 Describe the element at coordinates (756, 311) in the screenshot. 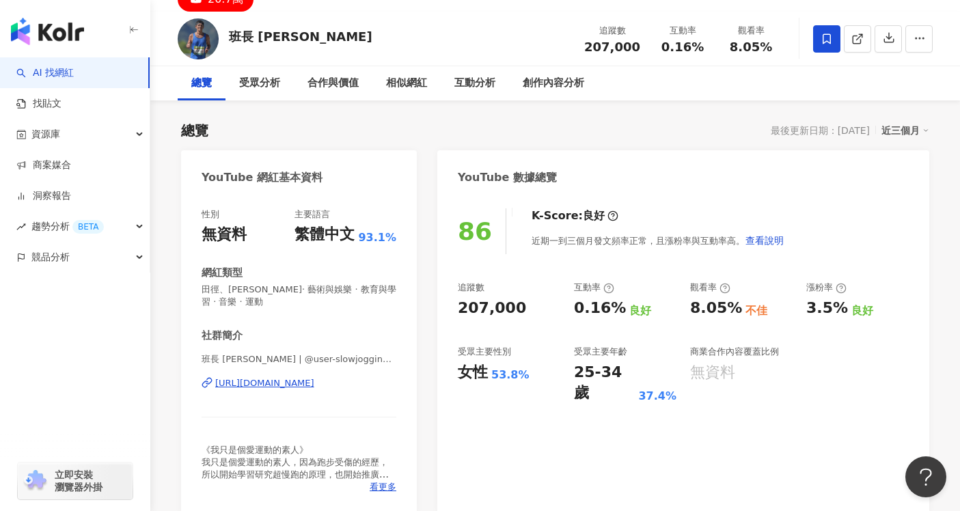

I see `div: 不佳` at that location.